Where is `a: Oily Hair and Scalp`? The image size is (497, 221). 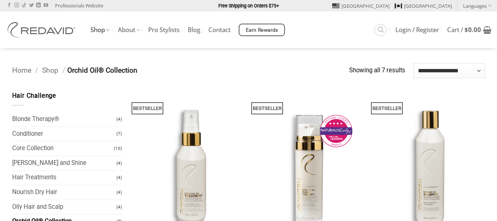
a: Oily Hair and Scalp is located at coordinates (64, 207).